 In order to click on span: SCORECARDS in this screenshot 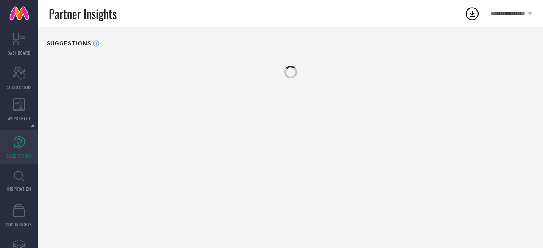, I will do `click(19, 87)`.